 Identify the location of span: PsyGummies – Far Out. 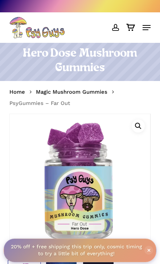
(40, 103).